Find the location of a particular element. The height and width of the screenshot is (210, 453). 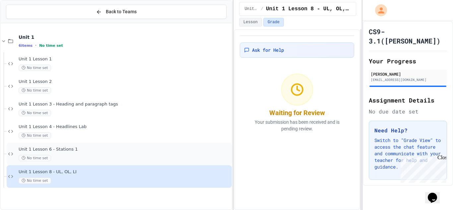

div: Waiting for Review is located at coordinates (297, 113).